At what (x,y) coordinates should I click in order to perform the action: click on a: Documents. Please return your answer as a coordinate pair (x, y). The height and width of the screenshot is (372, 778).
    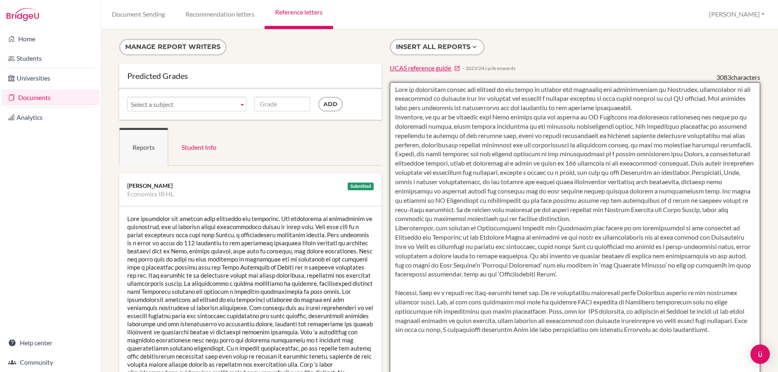
    Looking at the image, I should click on (50, 98).